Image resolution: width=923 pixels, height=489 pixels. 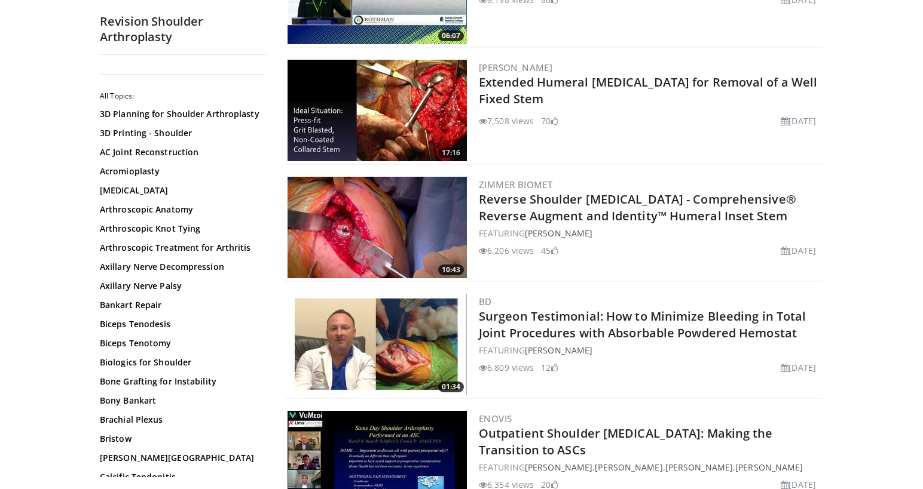 I want to click on div: FEATURING , , ,, so click(x=650, y=467).